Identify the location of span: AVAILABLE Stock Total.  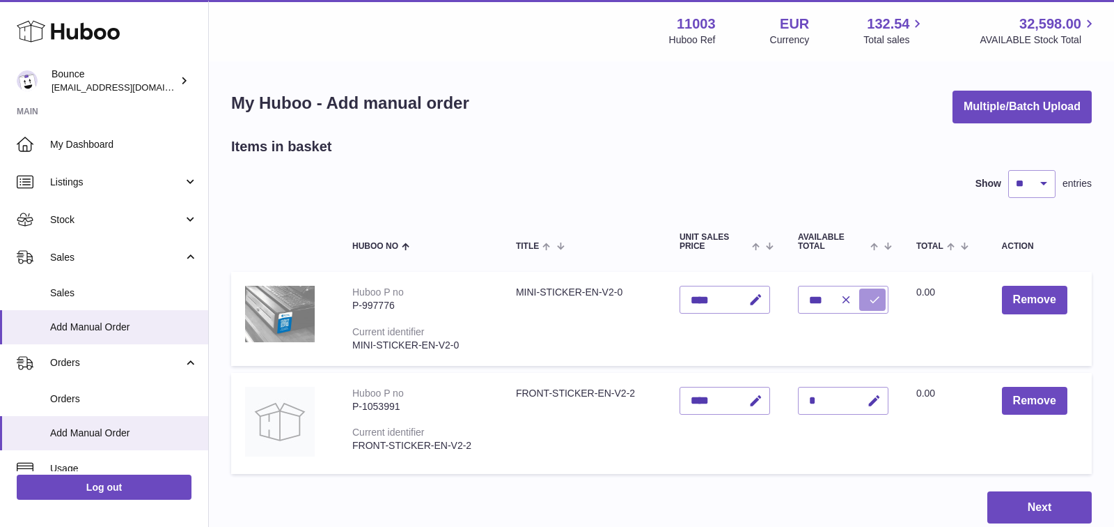
(1038, 40).